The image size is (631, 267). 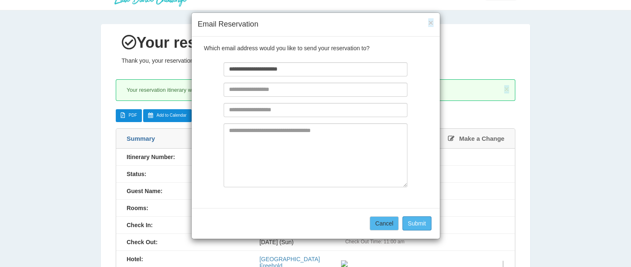 What do you see at coordinates (316, 24) in the screenshot?
I see `h4: Email Reservation` at bounding box center [316, 24].